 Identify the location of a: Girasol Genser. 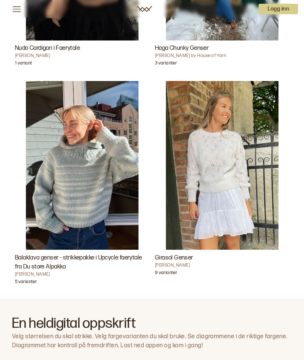
(222, 182).